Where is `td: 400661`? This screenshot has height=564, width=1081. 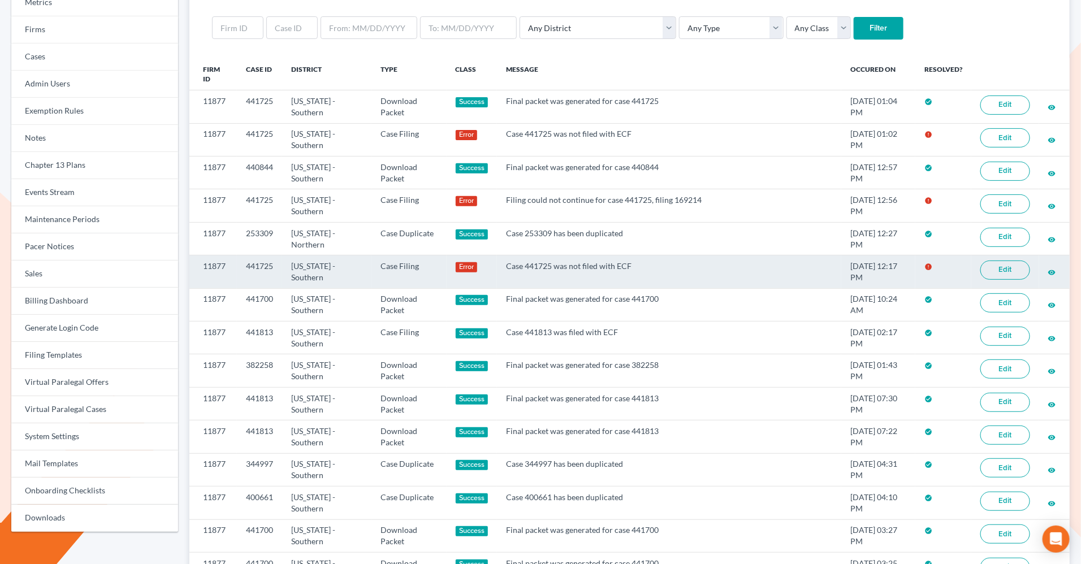
td: 400661 is located at coordinates (259, 503).